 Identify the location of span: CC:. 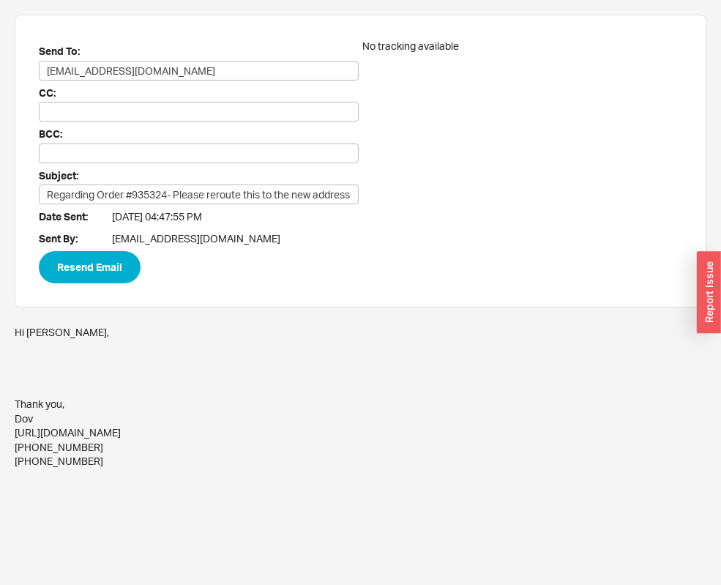
(75, 93).